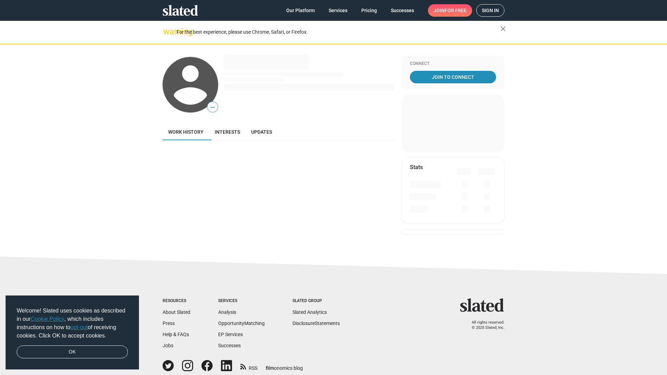 The image size is (667, 375). Describe the element at coordinates (301, 10) in the screenshot. I see `span: Our Platform` at that location.